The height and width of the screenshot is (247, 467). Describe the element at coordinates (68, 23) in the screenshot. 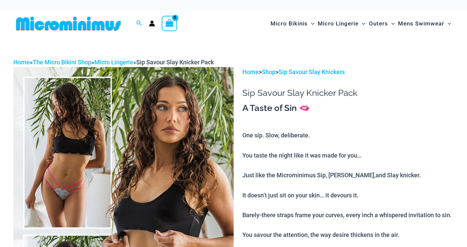

I see `img: MM SHOP LOGO FLAT` at that location.